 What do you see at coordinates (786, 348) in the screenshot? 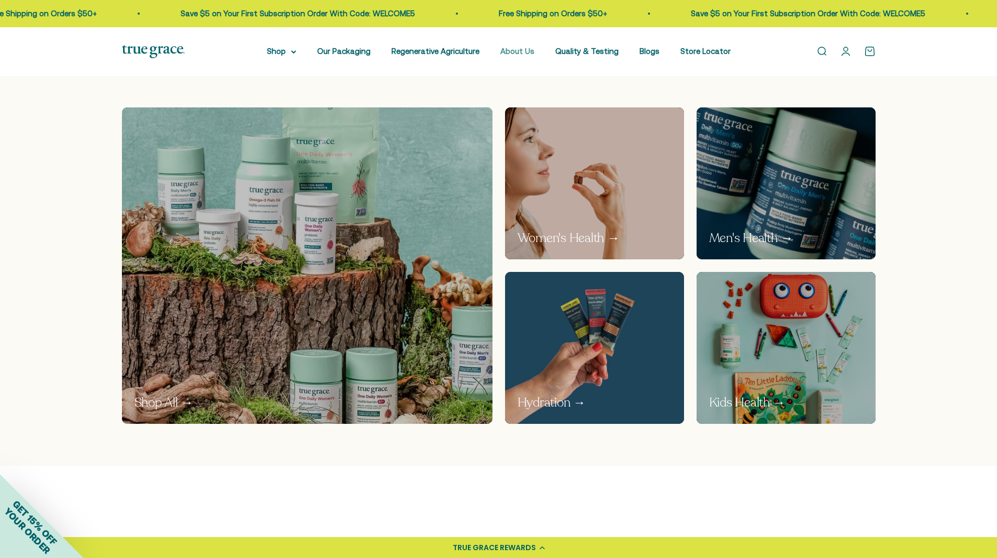
I see `img: Collection of children's products including a red monster-shaped container, toys, and health prod...` at bounding box center [786, 348].